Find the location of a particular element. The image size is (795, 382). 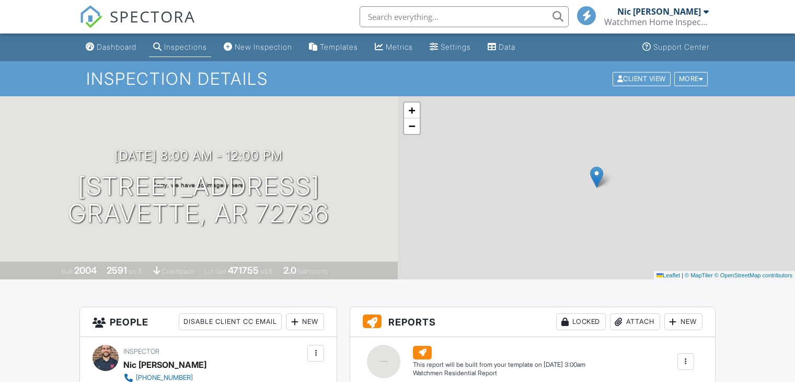

a: Dashboard is located at coordinates (111, 47).